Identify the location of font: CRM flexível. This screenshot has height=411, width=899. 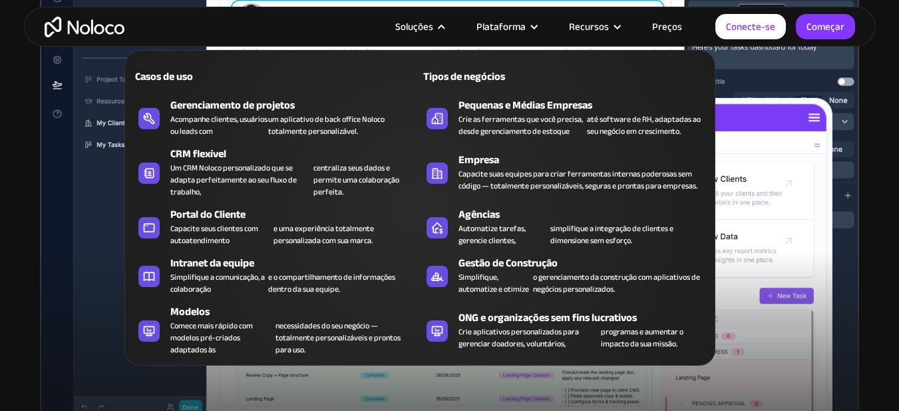
(198, 154).